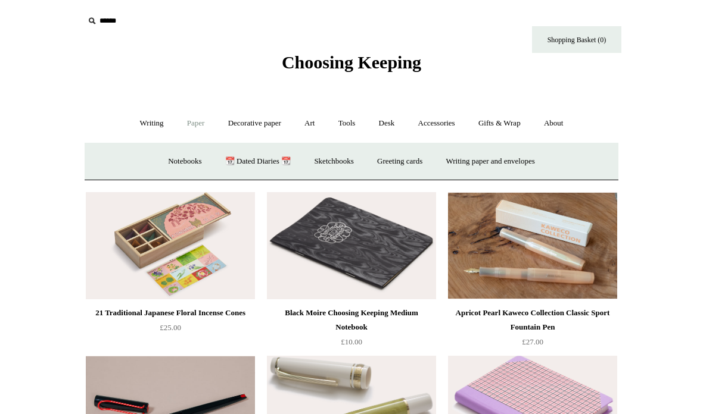  Describe the element at coordinates (576, 39) in the screenshot. I see `a: Shopping Basket (0)` at that location.